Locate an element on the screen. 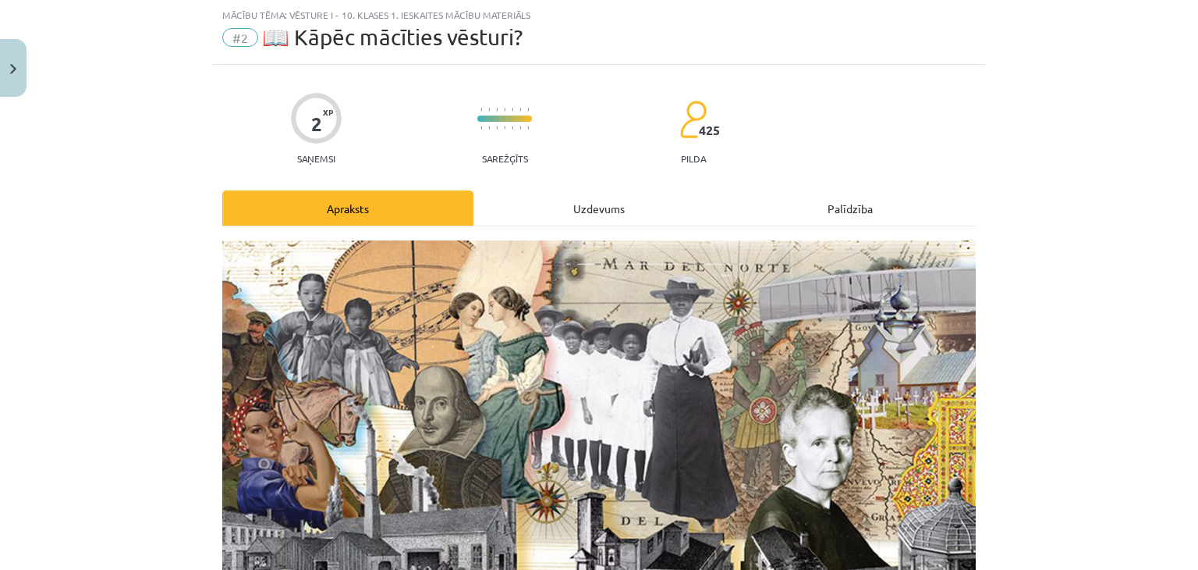 This screenshot has height=570, width=1198. div: 2 is located at coordinates (317, 124).